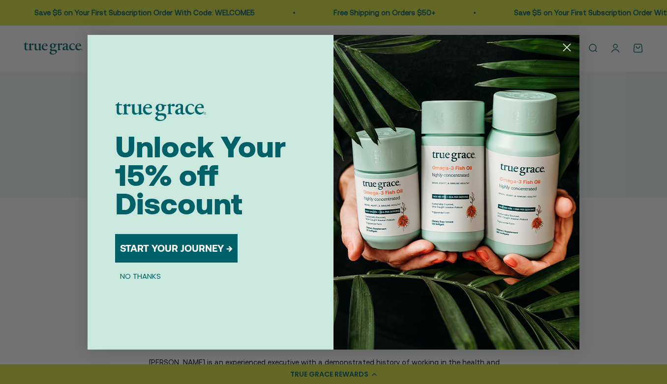 The image size is (667, 384). I want to click on img: 098727d5-50f8-4f9b-9554-844bb8da1403.jpeg, so click(457, 192).